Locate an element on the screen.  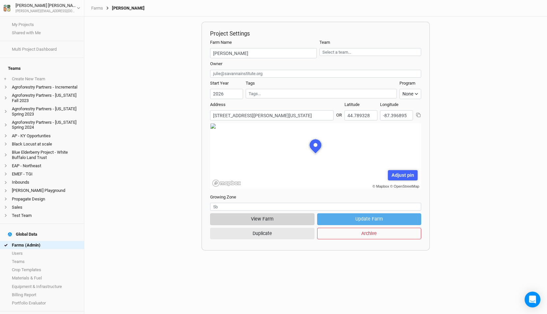
label: Start Year is located at coordinates (219, 83).